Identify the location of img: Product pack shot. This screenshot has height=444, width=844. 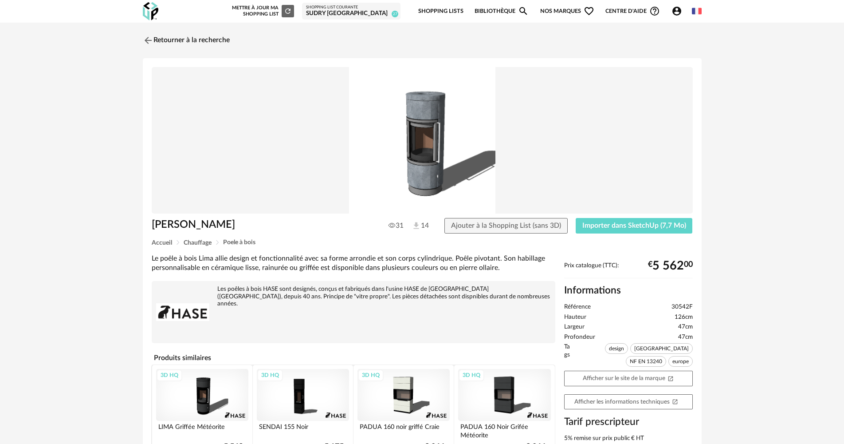
(422, 140).